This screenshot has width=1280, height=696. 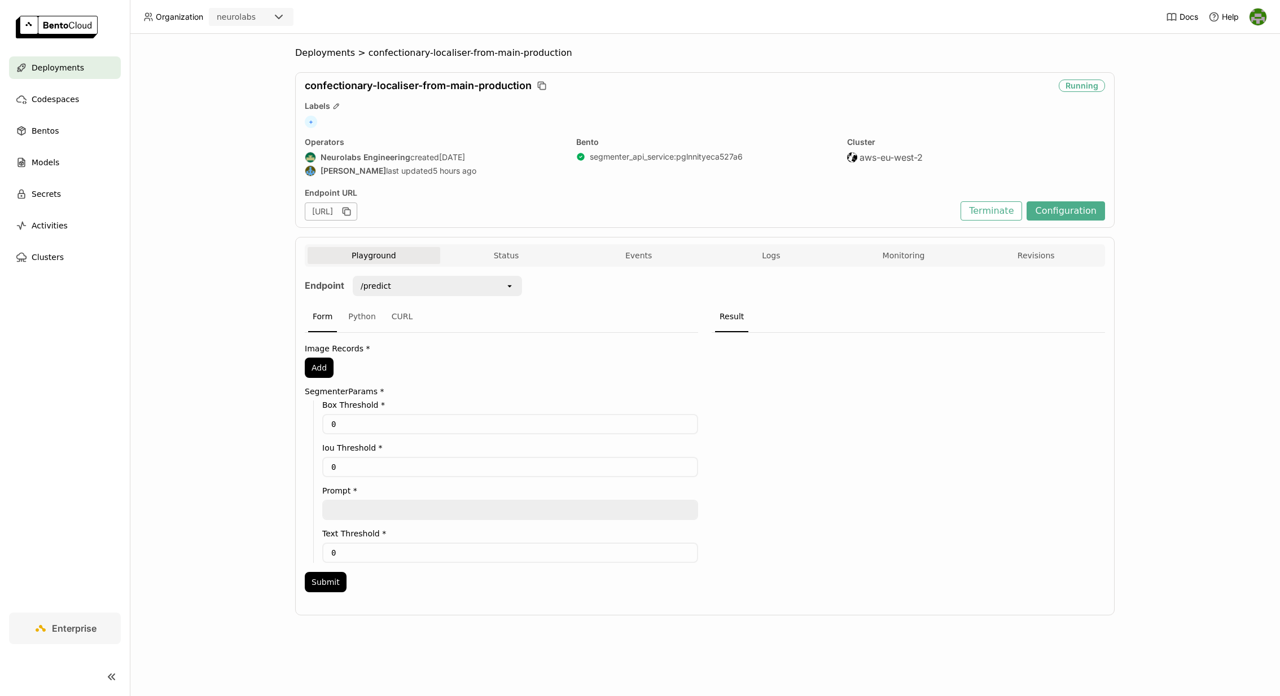 What do you see at coordinates (433, 142) in the screenshot?
I see `div: Operators` at bounding box center [433, 142].